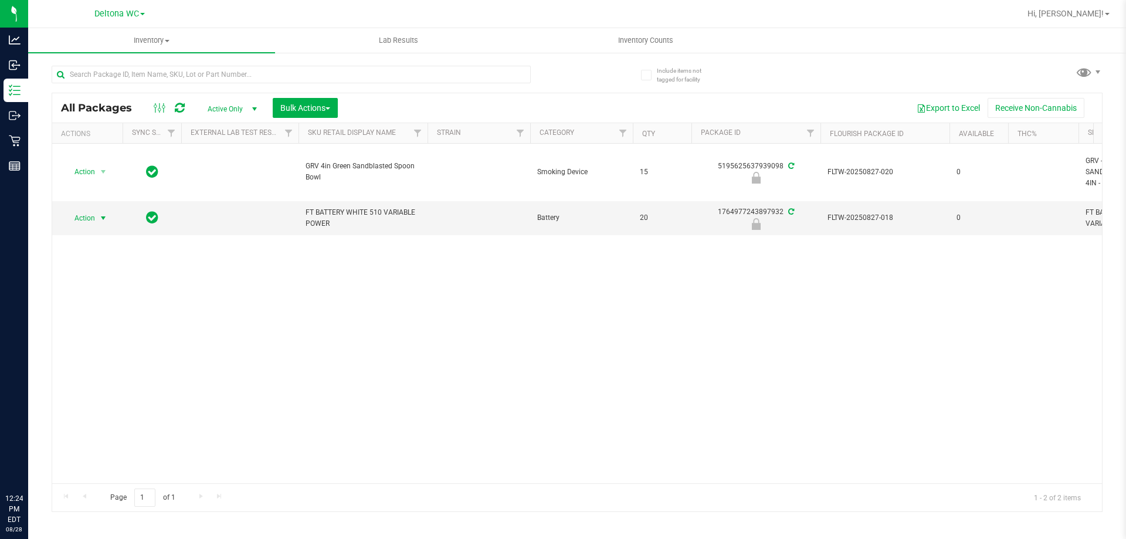  Describe the element at coordinates (398, 40) in the screenshot. I see `a: Lab Results` at that location.